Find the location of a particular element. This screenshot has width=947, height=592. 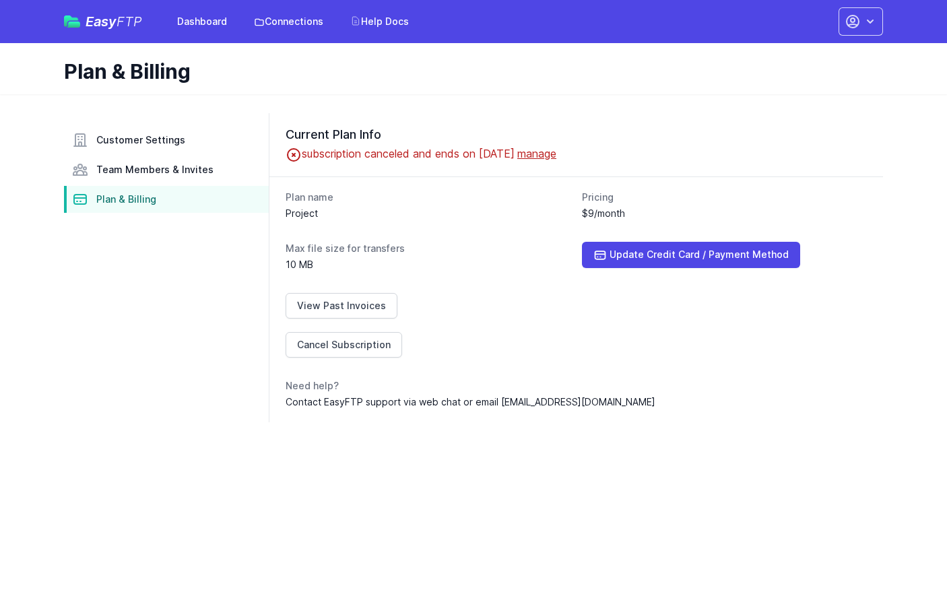

span: Team Members & Invites is located at coordinates (155, 170).